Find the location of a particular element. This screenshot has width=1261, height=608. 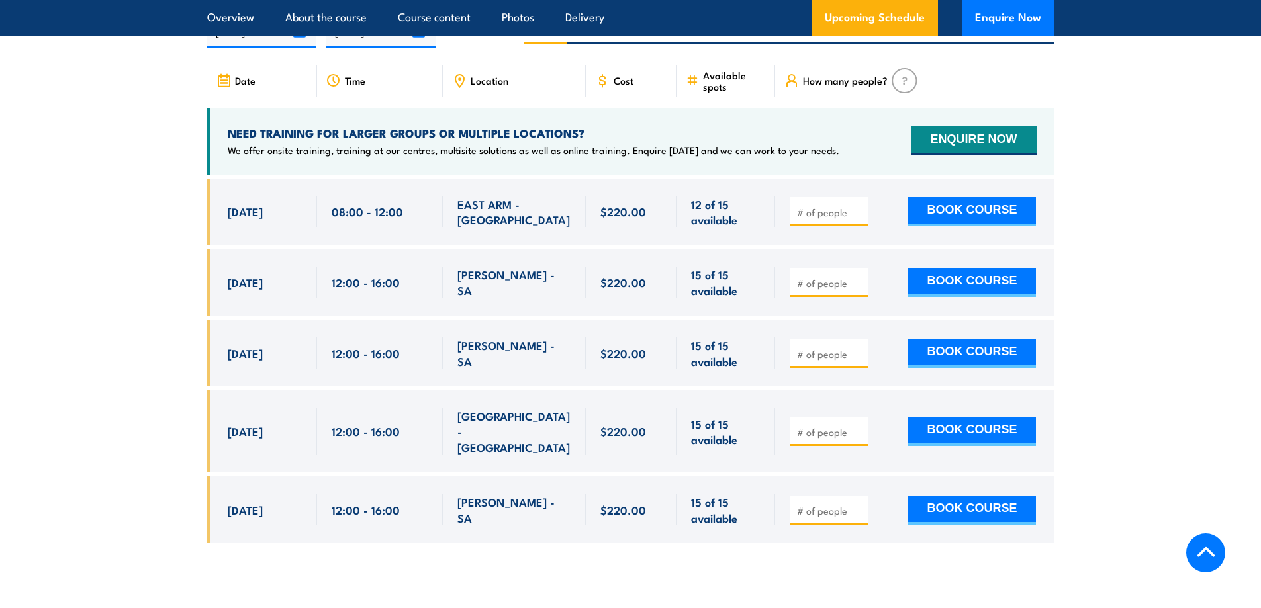

p: We offer onsite training, training at our centres, multisite solutions as well as online training... is located at coordinates (534, 150).